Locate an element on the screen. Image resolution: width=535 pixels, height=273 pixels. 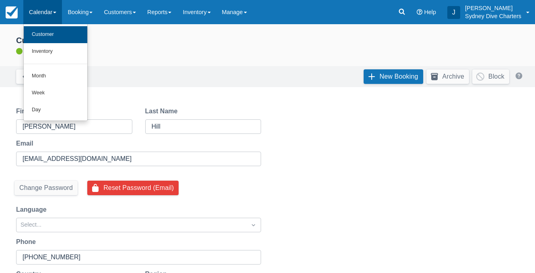
button: Archive is located at coordinates (448, 76).